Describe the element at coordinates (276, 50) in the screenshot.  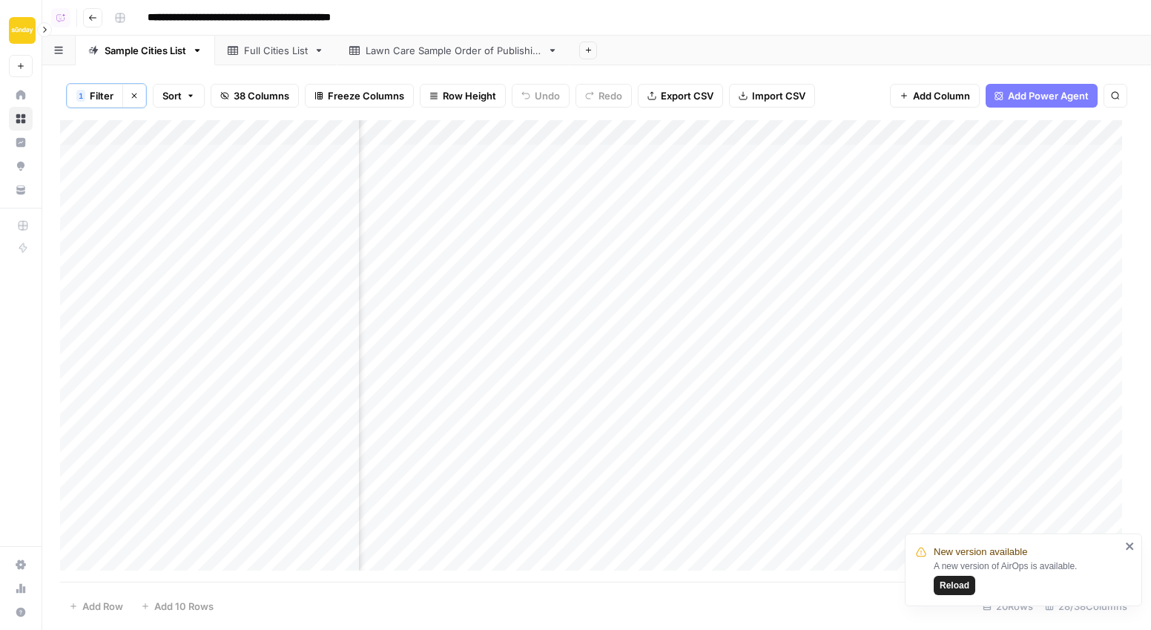
I see `a: Full Cities List` at that location.